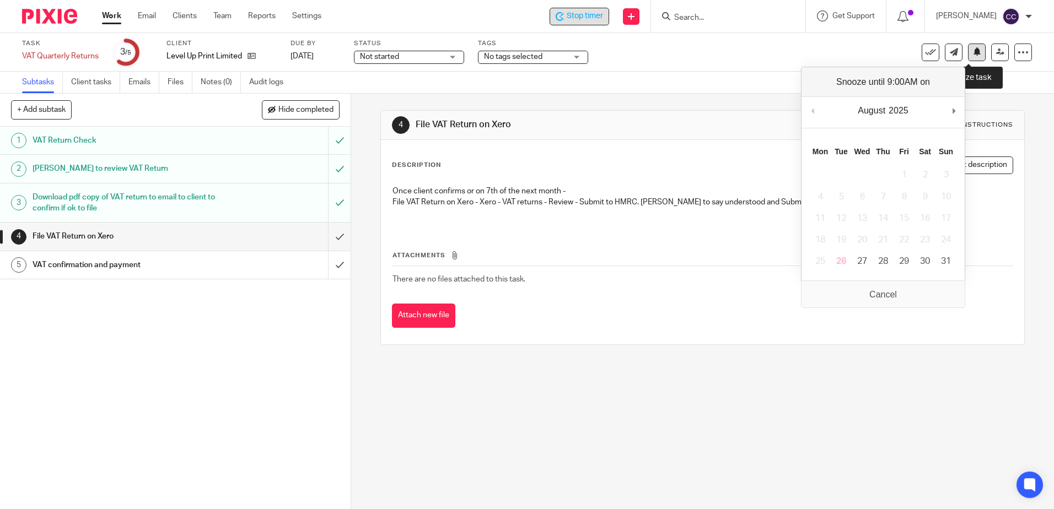  What do you see at coordinates (1011, 17) in the screenshot?
I see `img: svg%3E` at bounding box center [1011, 17].